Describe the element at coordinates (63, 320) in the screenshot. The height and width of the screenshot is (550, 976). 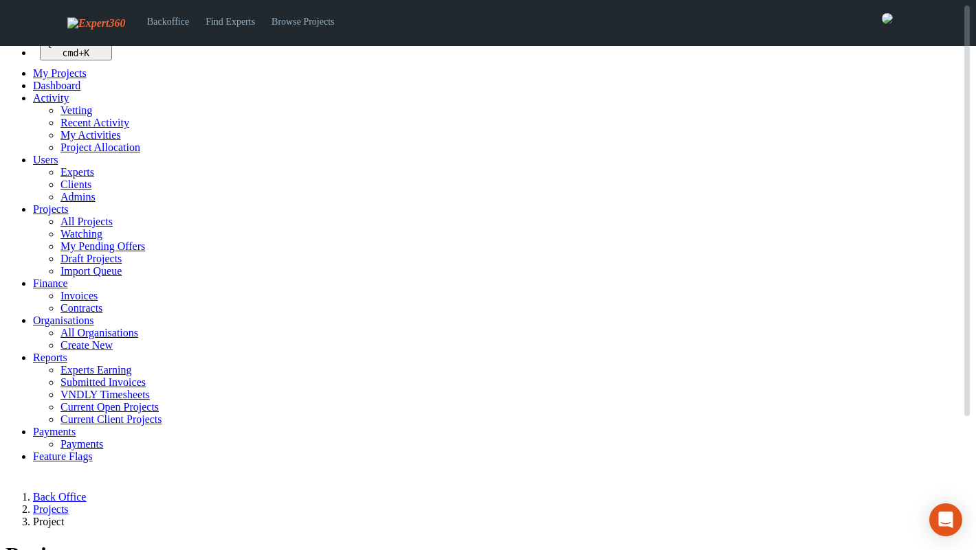
I see `a: Organisations` at that location.